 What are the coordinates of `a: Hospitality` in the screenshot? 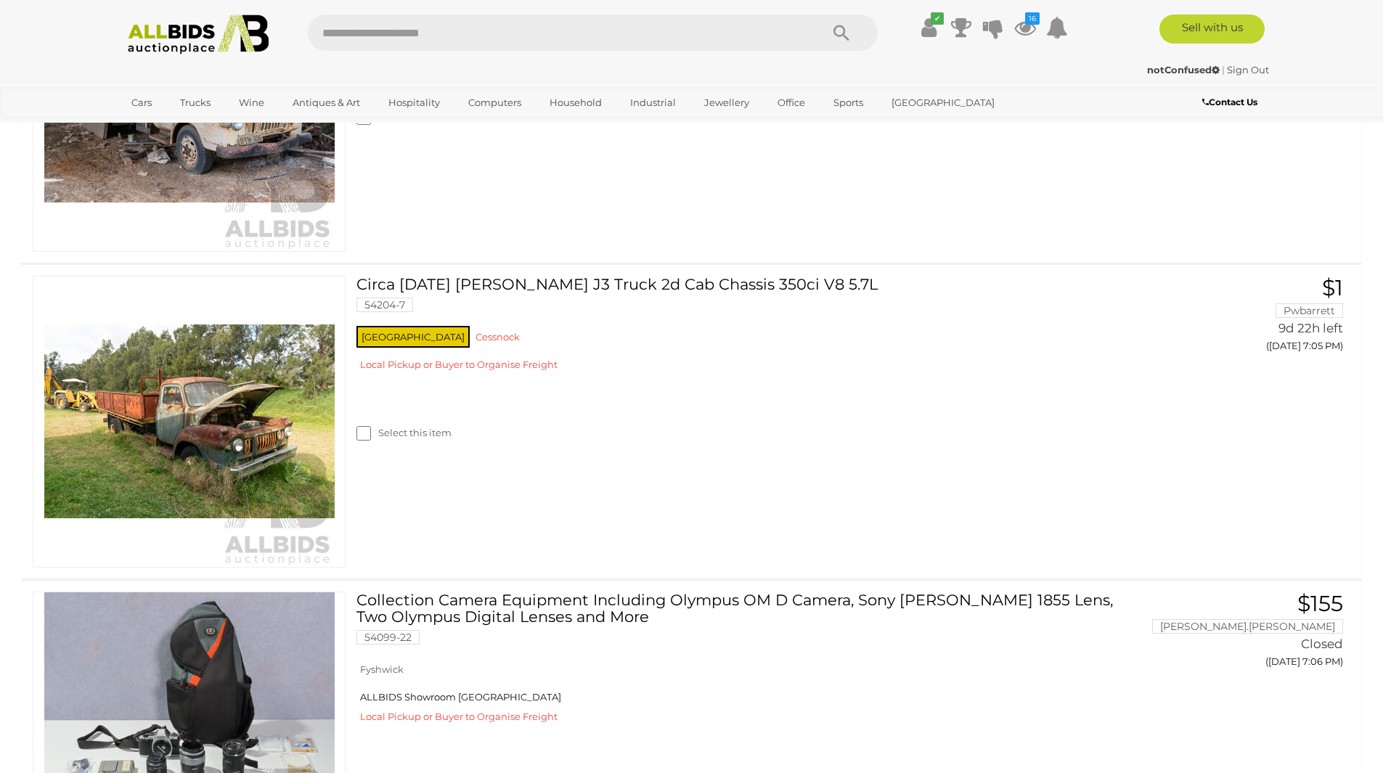 It's located at (414, 102).